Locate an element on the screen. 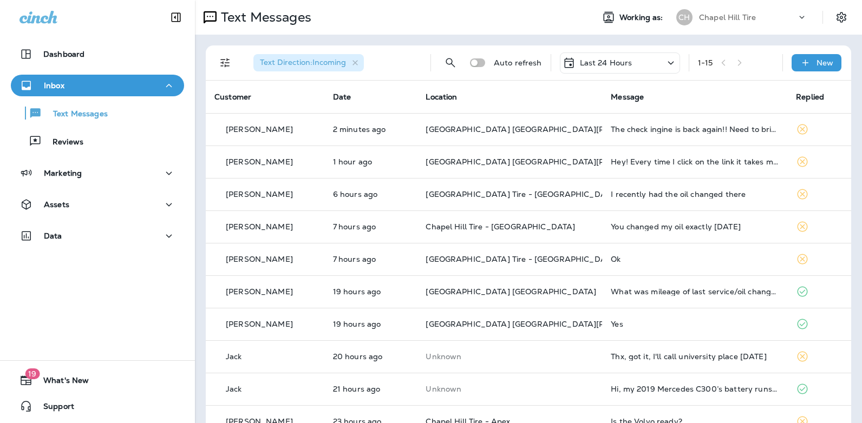  button: Inbox is located at coordinates (97, 86).